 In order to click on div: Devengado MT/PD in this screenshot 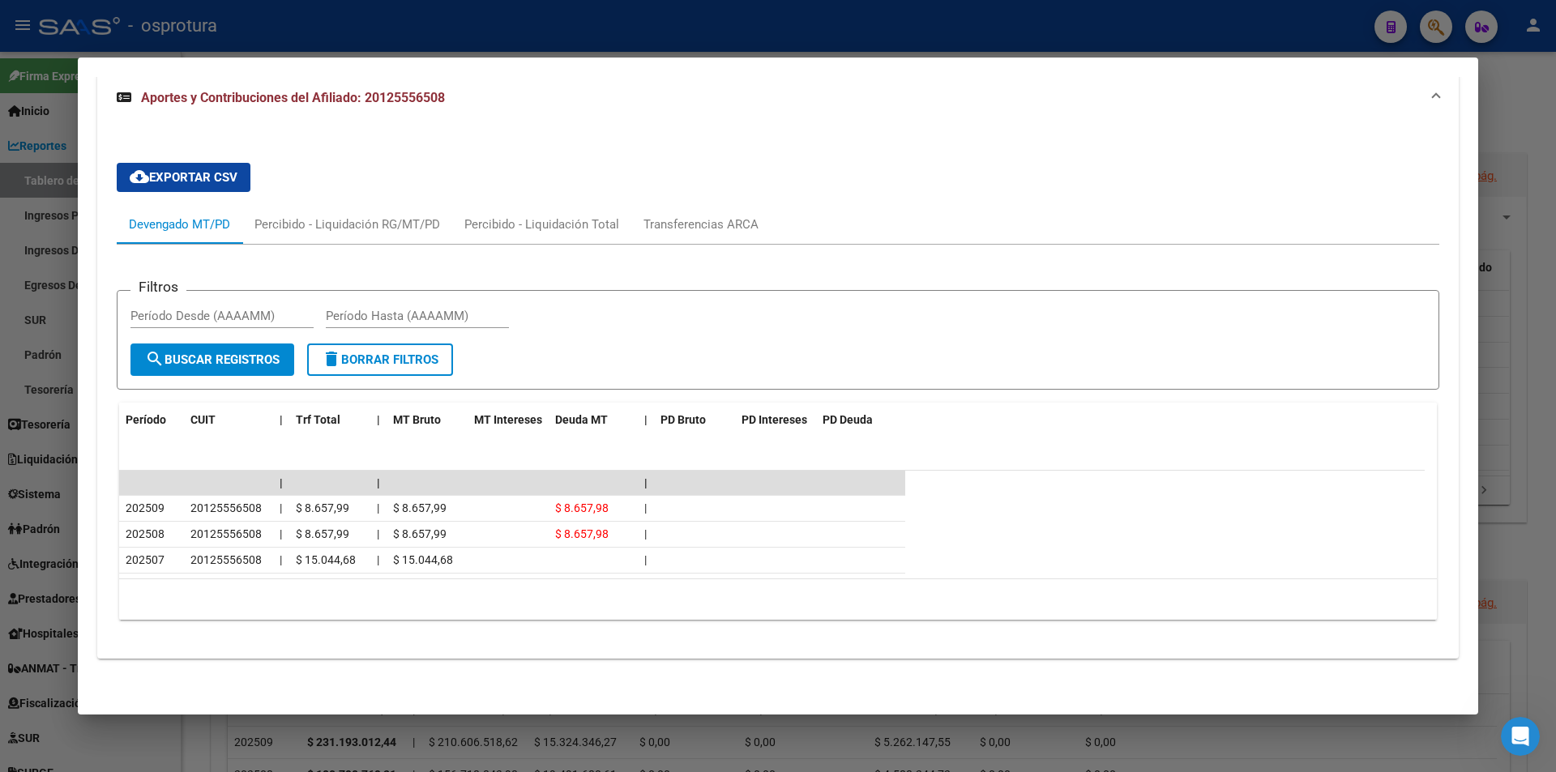, I will do `click(179, 224)`.